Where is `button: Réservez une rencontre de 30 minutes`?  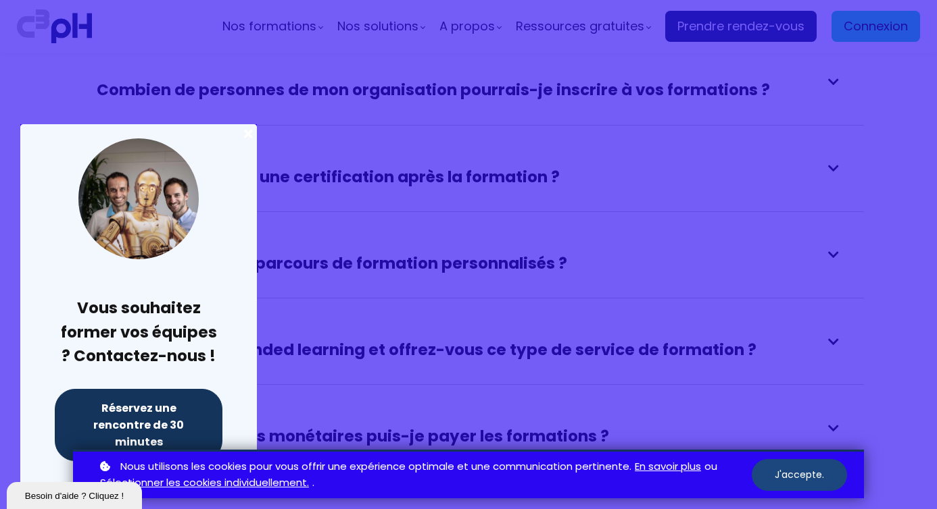 button: Réservez une rencontre de 30 minutes is located at coordinates (139, 425).